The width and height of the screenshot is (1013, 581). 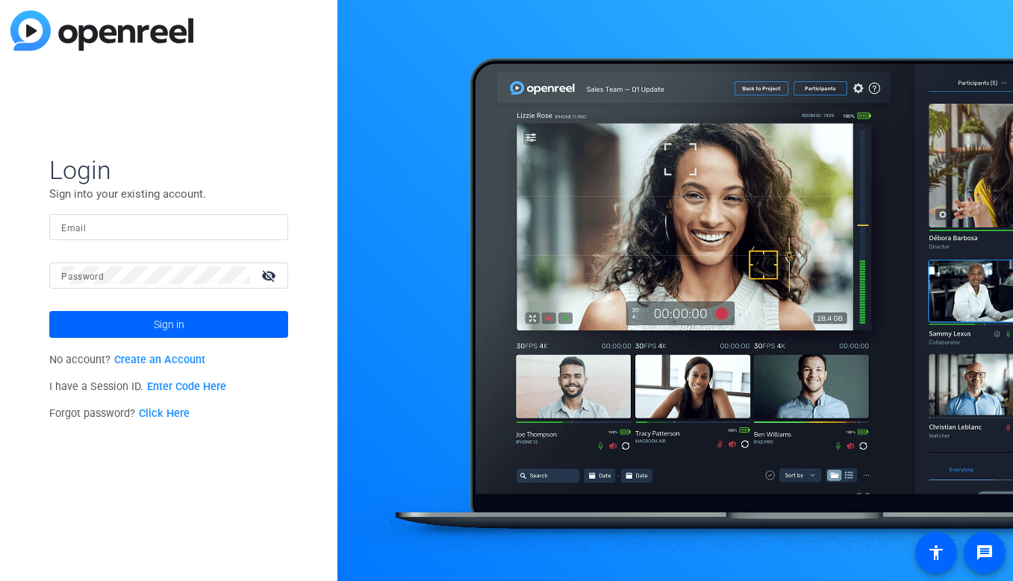 What do you see at coordinates (73, 228) in the screenshot?
I see `mat-label: Email` at bounding box center [73, 228].